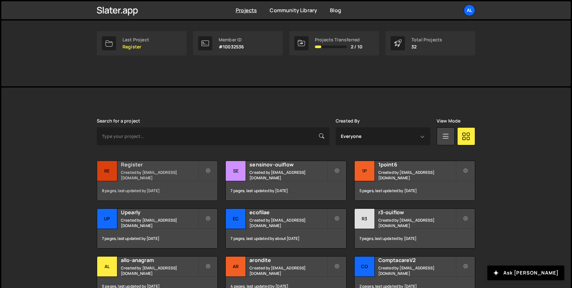  I want to click on div: Projects Transferred, so click(339, 40).